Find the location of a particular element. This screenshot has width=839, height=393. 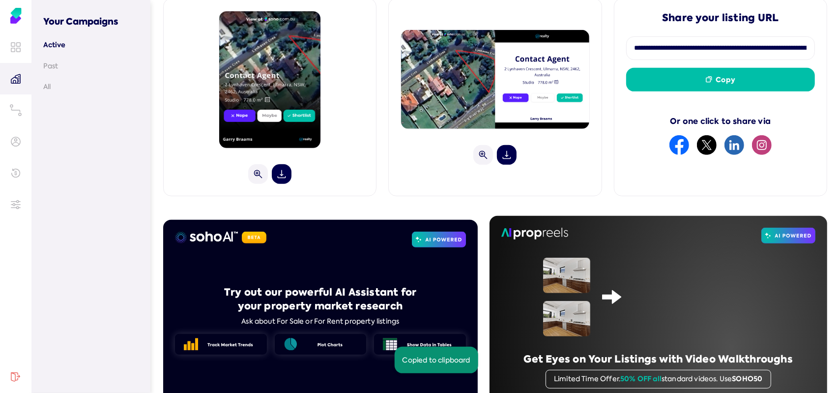

span: Copied to clipboard is located at coordinates (437, 360).